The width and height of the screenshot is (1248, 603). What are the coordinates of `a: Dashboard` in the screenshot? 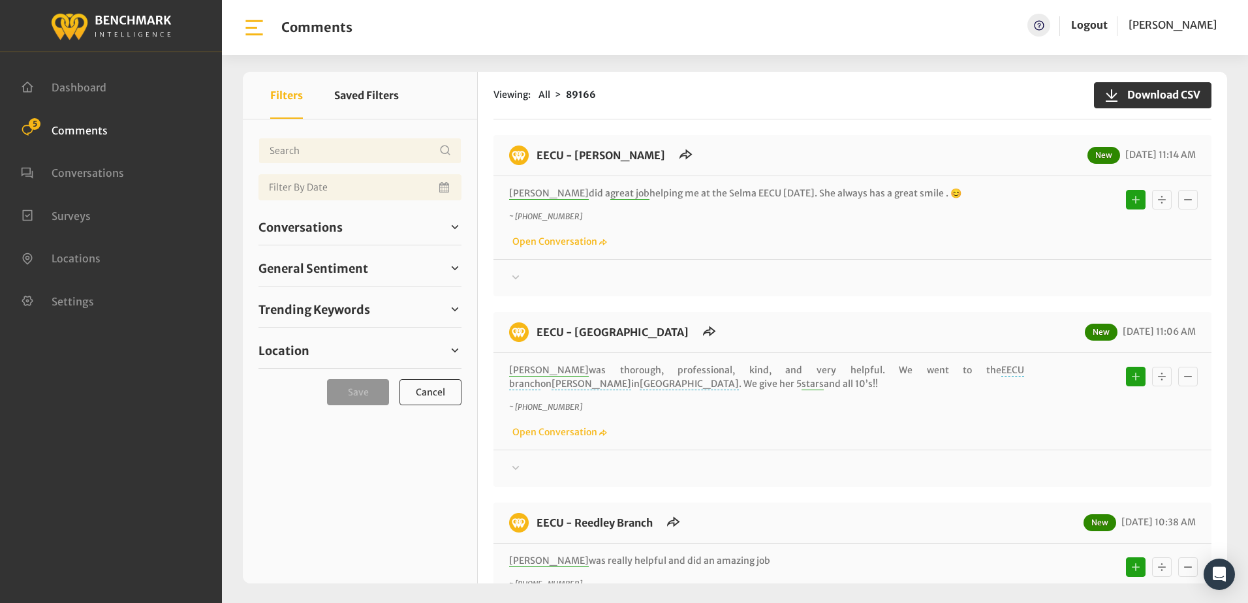 It's located at (63, 86).